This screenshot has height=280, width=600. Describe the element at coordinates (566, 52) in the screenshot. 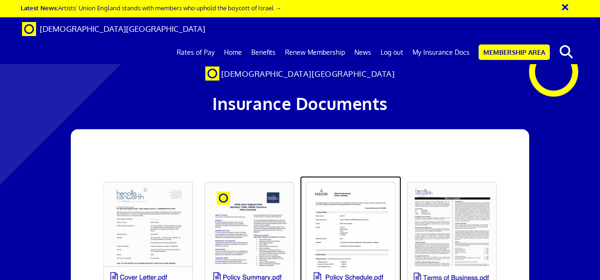

I see `button: search` at that location.